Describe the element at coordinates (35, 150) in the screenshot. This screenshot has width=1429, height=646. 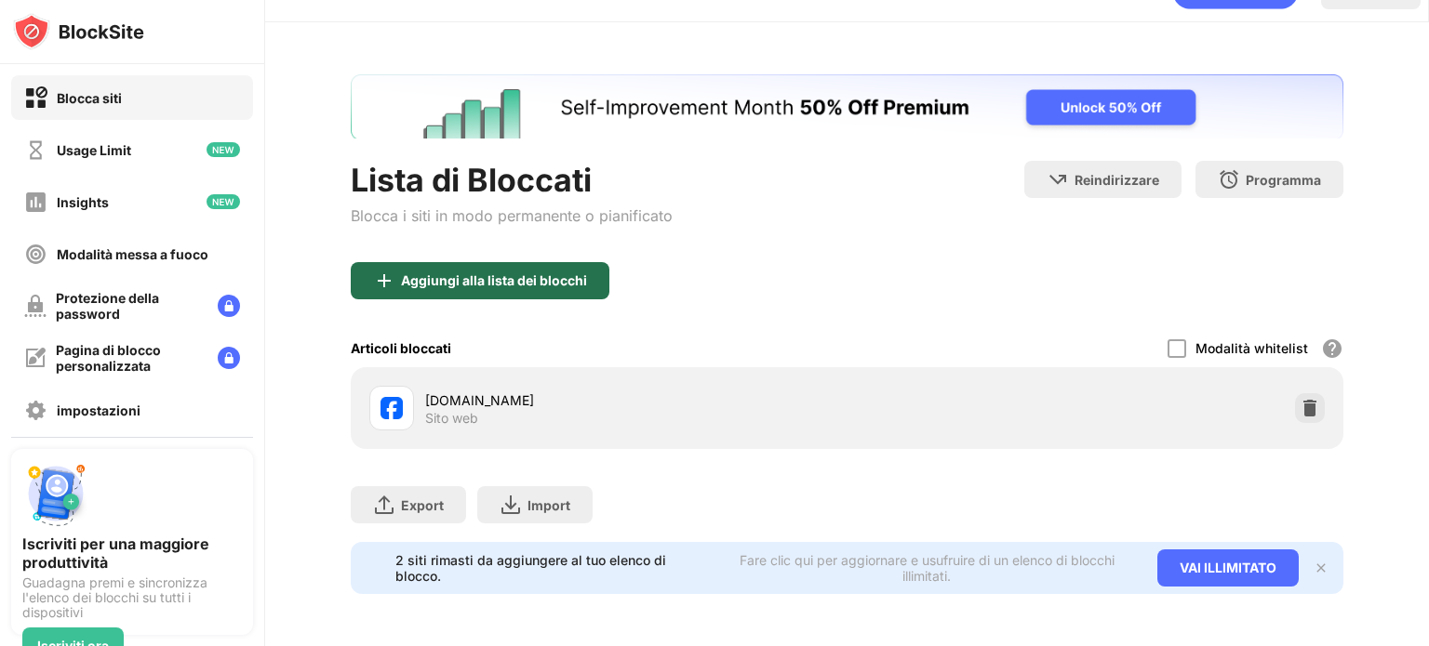
I see `img: time-usage-off.svg` at that location.